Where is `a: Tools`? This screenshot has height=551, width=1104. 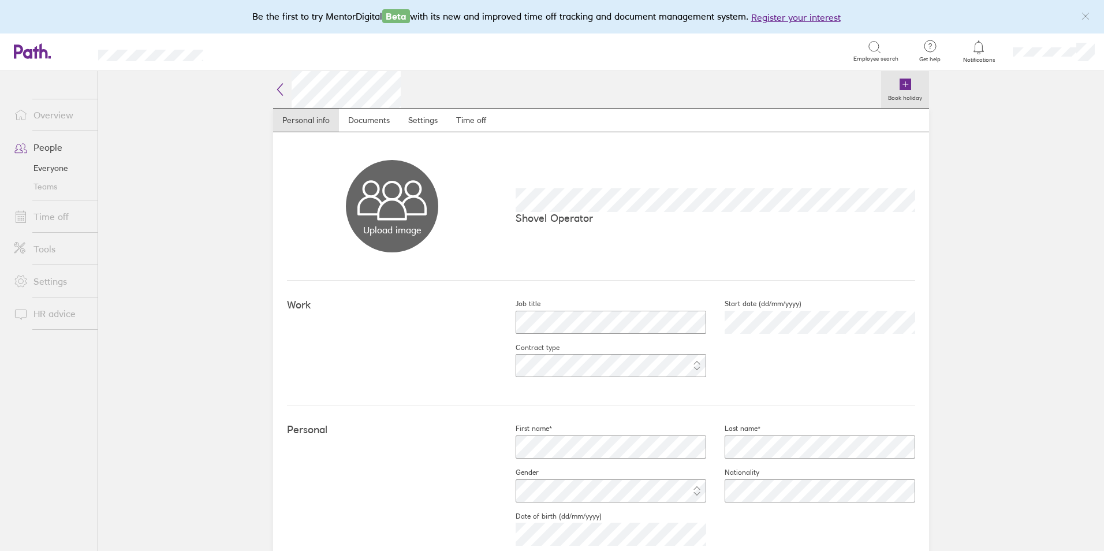 a: Tools is located at coordinates (51, 249).